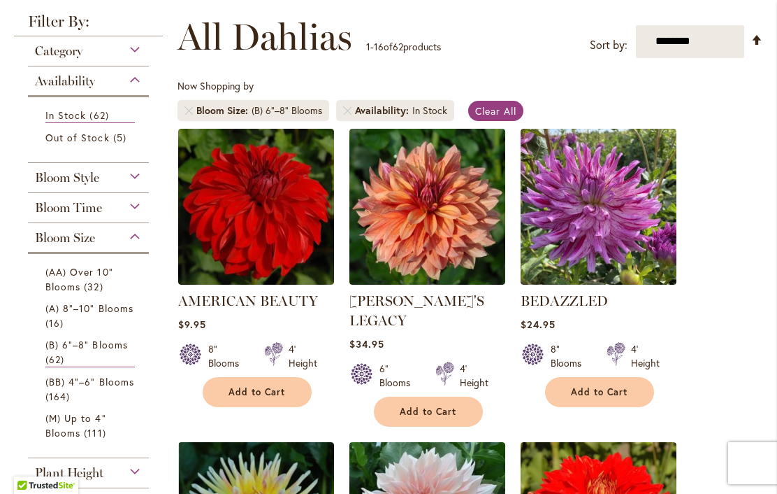  I want to click on span: Bloom Time, so click(69, 208).